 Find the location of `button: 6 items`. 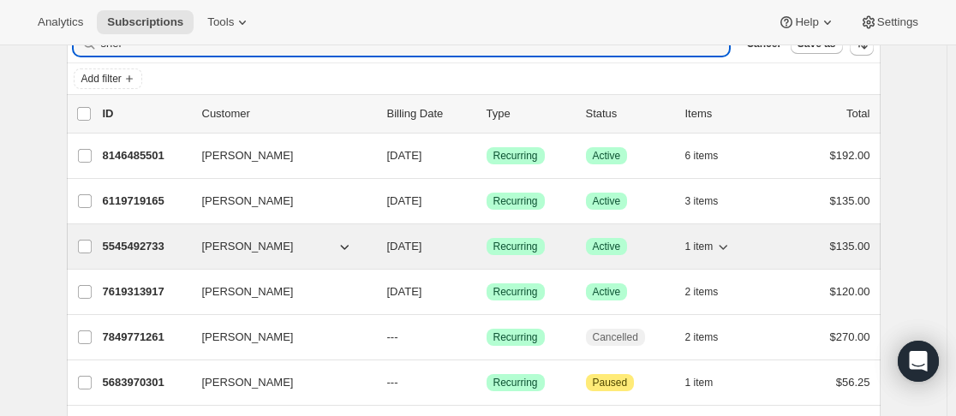

button: 6 items is located at coordinates (711, 156).